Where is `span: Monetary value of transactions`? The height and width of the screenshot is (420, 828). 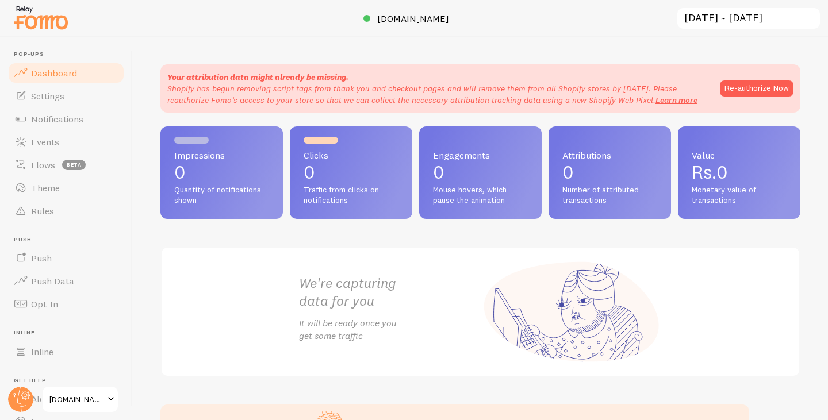 span: Monetary value of transactions is located at coordinates (739, 195).